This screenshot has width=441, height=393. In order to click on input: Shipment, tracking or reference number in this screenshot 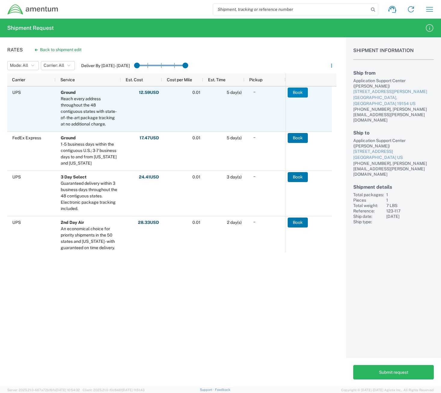, I will do `click(291, 9)`.